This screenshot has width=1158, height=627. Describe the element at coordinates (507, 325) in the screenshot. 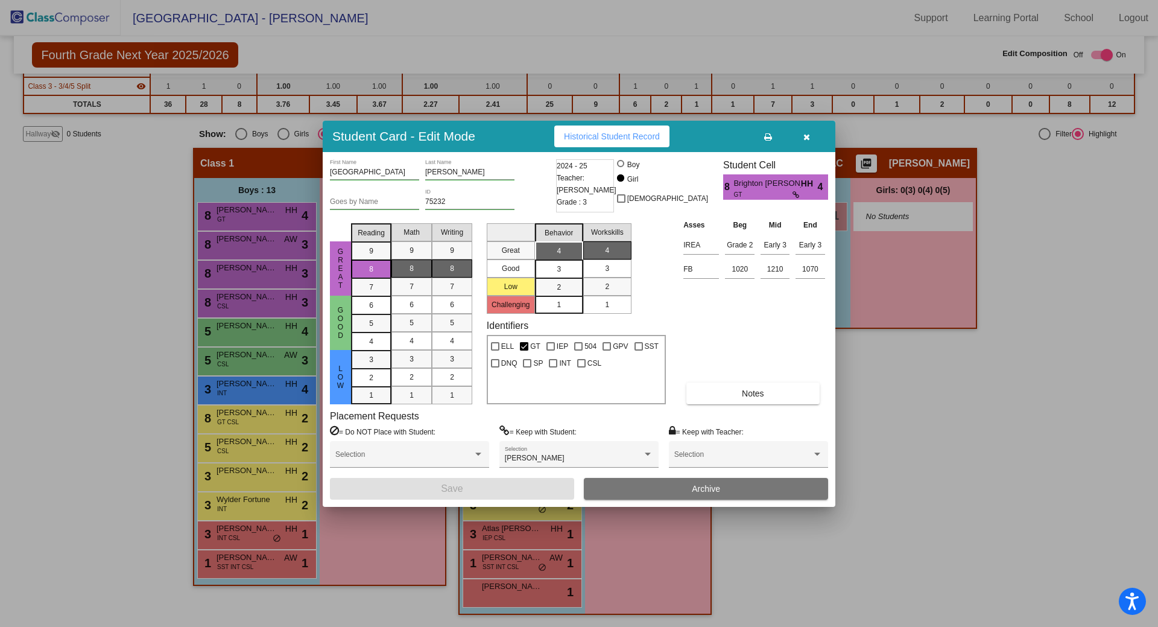

I see `label: Identifiers` at that location.